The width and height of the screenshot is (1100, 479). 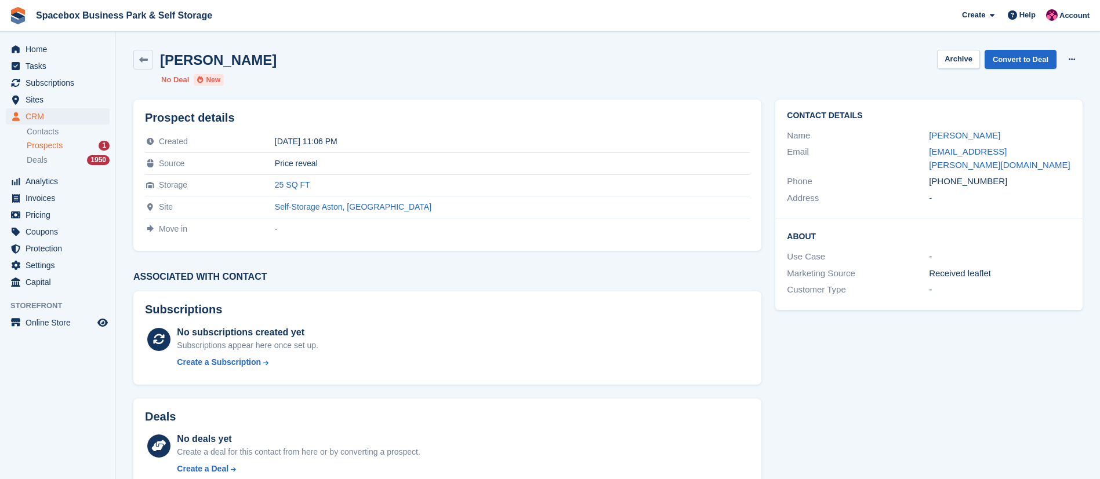 I want to click on span: Storage, so click(x=173, y=185).